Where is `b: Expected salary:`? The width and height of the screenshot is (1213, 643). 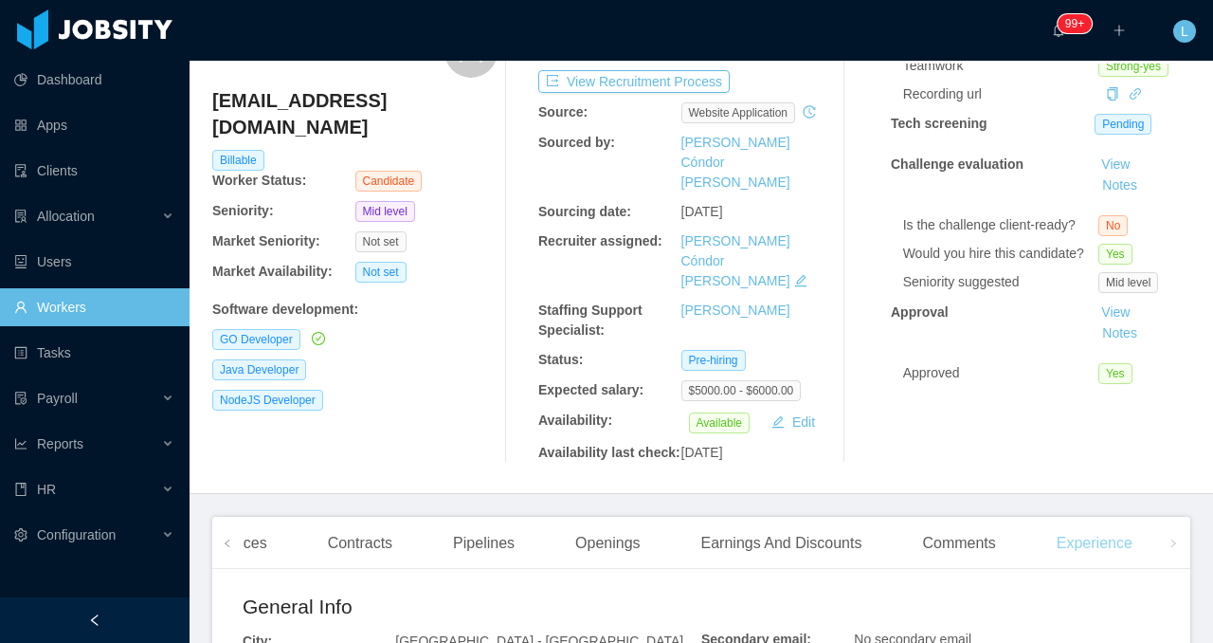
b: Expected salary: is located at coordinates (591, 390).